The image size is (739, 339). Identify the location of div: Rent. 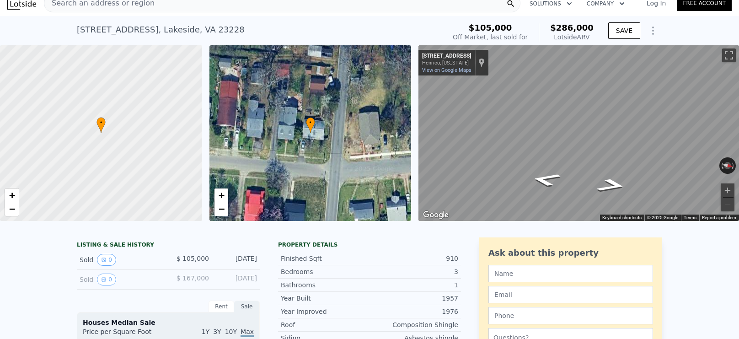
(221, 306).